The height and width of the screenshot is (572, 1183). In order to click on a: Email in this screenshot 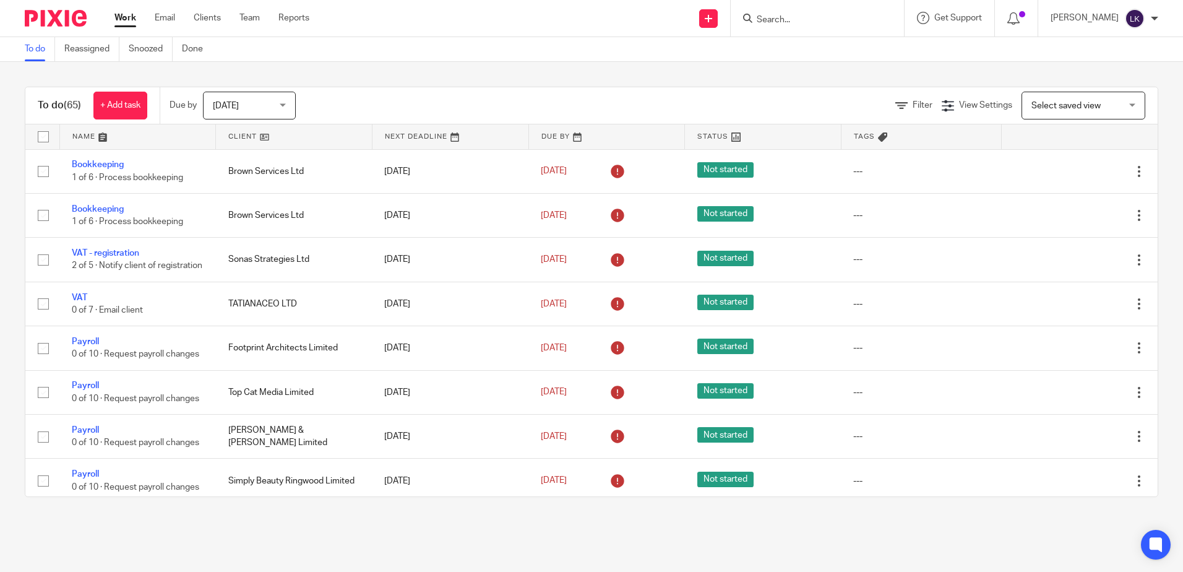, I will do `click(165, 18)`.